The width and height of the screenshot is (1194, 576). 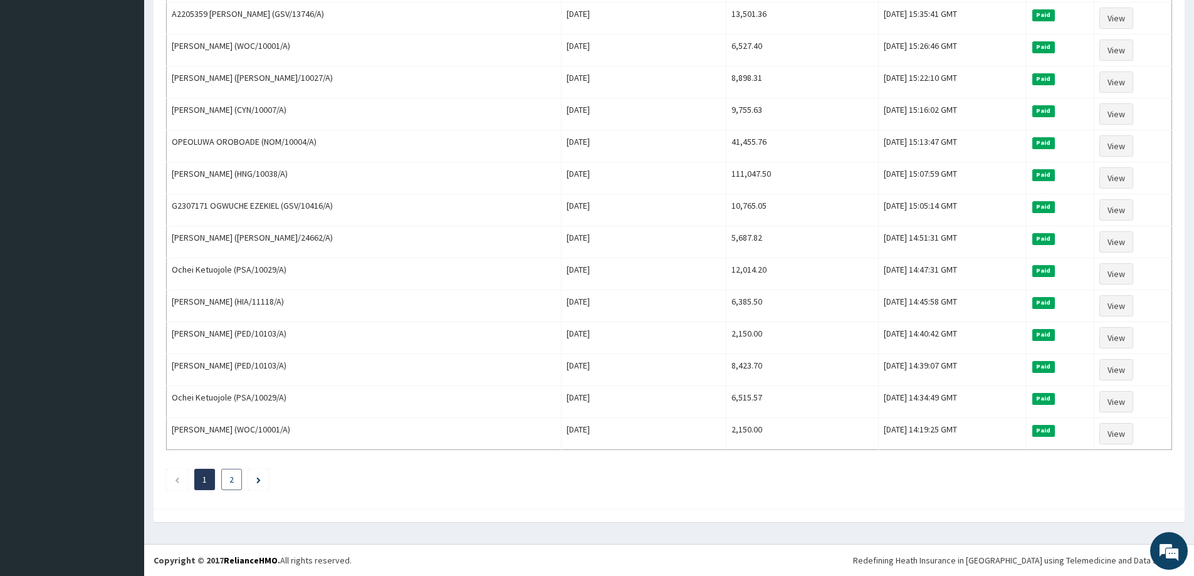 I want to click on div: Chat with us now, so click(x=138, y=78).